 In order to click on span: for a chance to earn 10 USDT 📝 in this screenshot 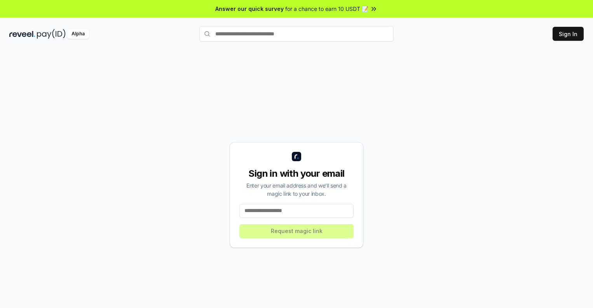, I will do `click(327, 9)`.